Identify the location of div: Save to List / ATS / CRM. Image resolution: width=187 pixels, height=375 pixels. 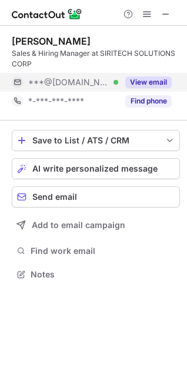
(96, 140).